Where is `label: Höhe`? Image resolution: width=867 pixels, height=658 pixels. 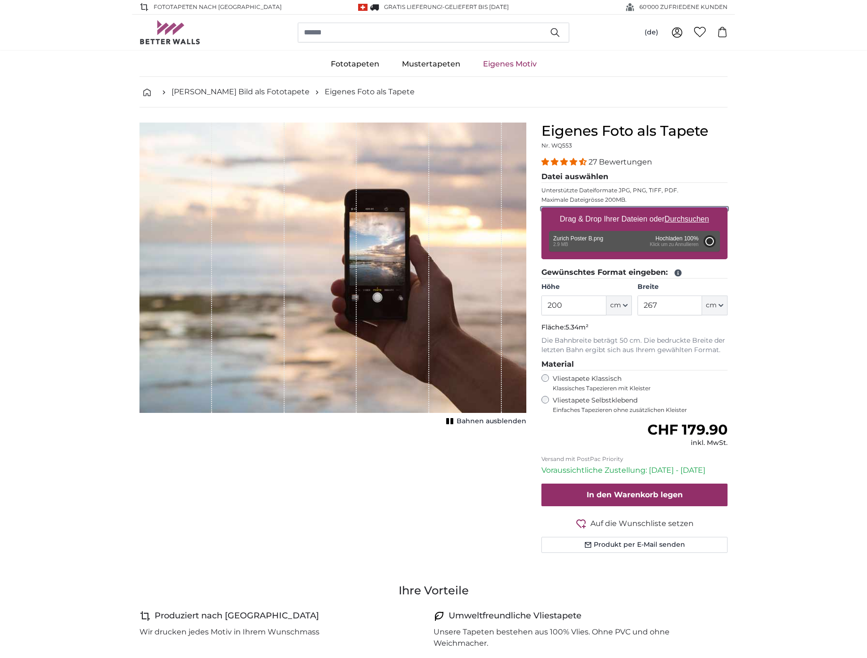 label: Höhe is located at coordinates (586, 287).